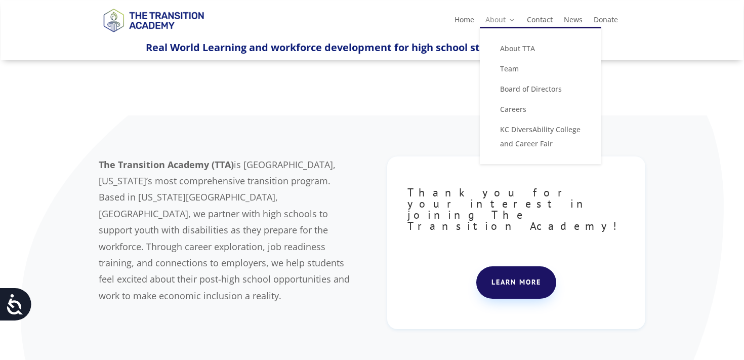 Image resolution: width=744 pixels, height=360 pixels. Describe the element at coordinates (166, 165) in the screenshot. I see `b: The Transition Academy (TTA)` at that location.